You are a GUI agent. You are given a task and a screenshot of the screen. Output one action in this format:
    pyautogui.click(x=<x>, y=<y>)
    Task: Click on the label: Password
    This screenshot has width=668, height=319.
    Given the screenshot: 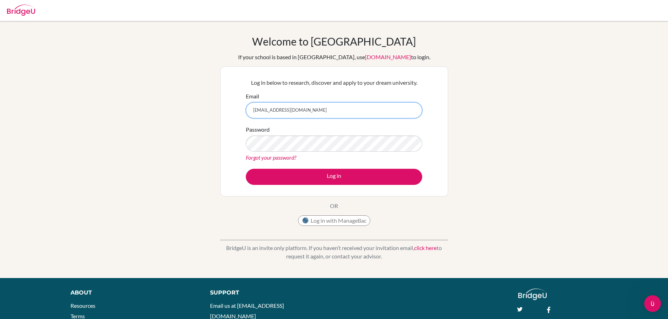 What is the action you would take?
    pyautogui.click(x=258, y=130)
    